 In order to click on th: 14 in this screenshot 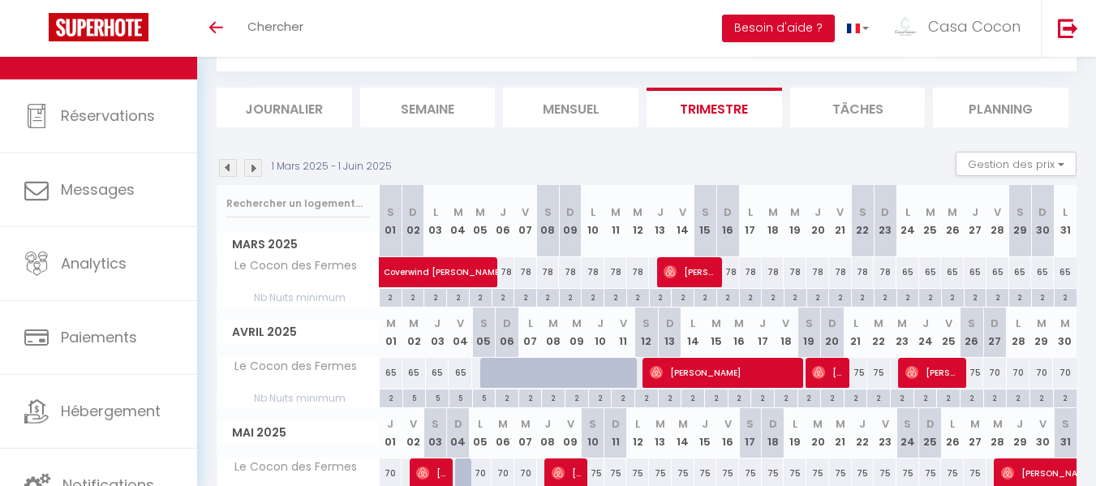, I will do `click(683, 221)`.